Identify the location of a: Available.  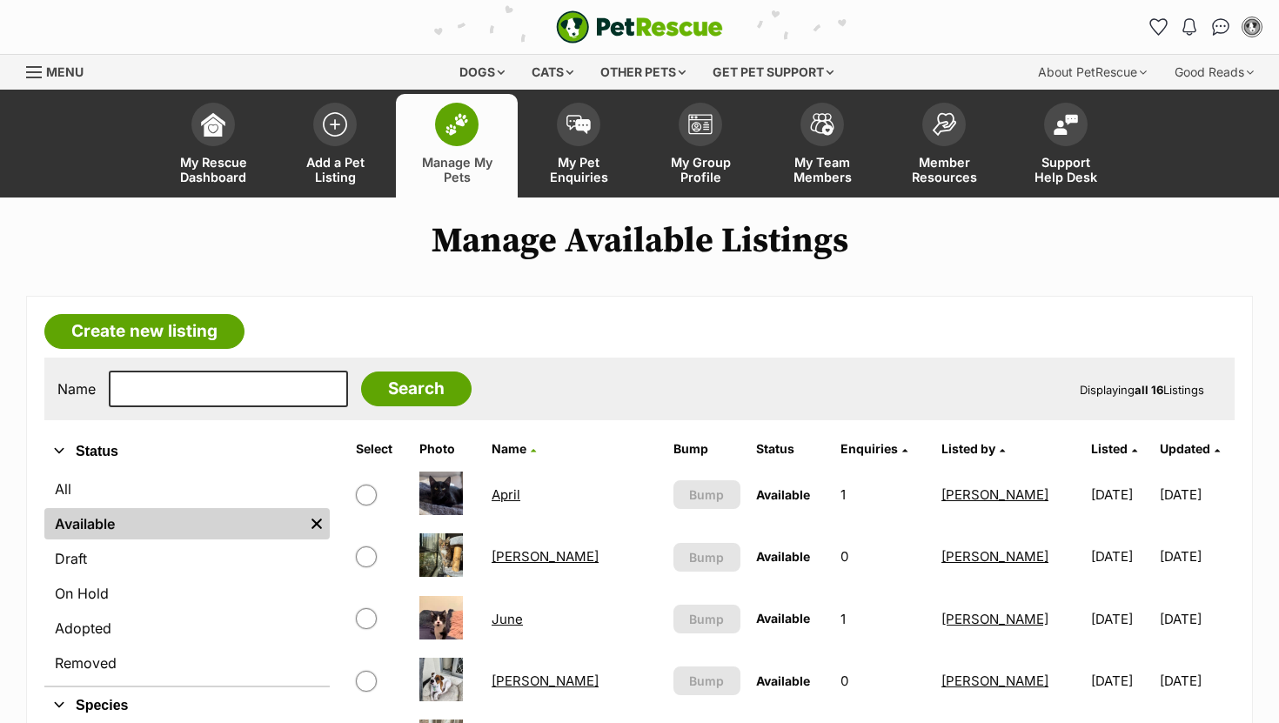
(174, 524).